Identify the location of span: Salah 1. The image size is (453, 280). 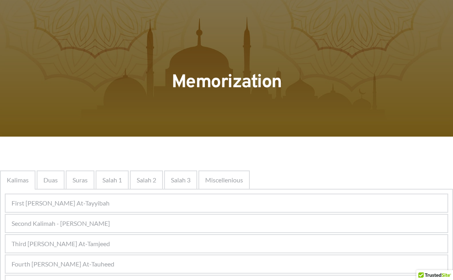
(112, 180).